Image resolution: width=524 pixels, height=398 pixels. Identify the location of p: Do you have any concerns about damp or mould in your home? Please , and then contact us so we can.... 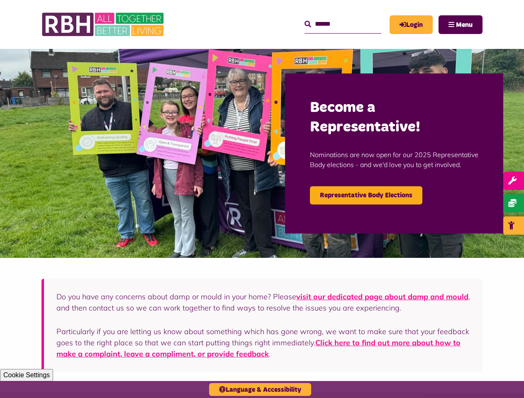
(263, 302).